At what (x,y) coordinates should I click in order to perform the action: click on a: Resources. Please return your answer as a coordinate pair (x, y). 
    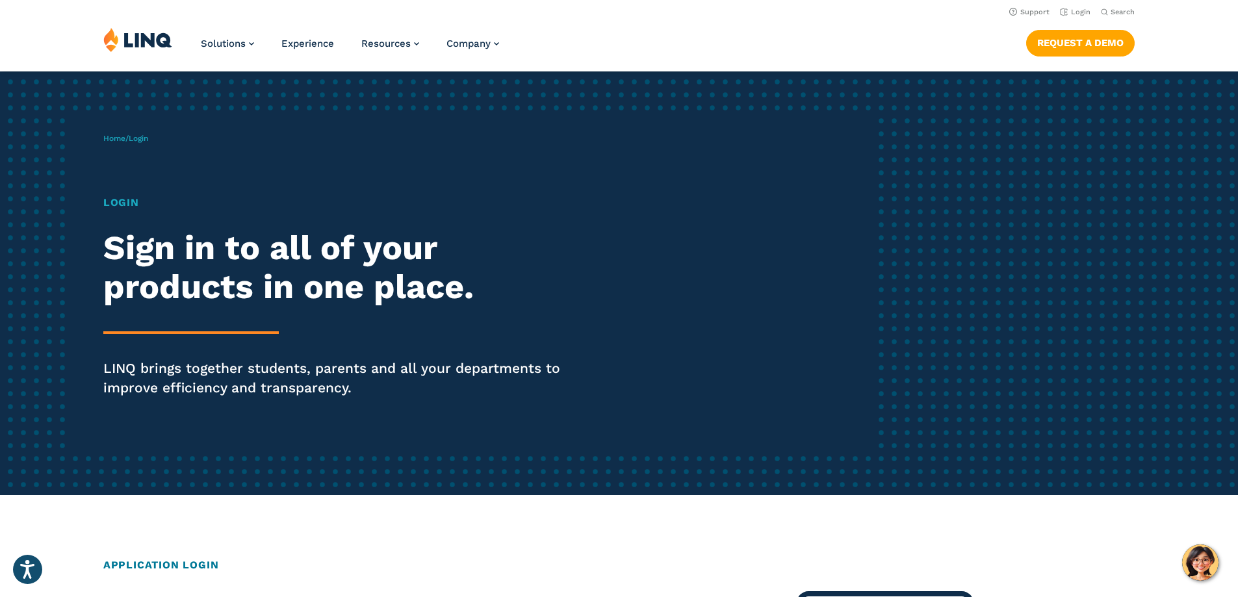
    Looking at the image, I should click on (390, 44).